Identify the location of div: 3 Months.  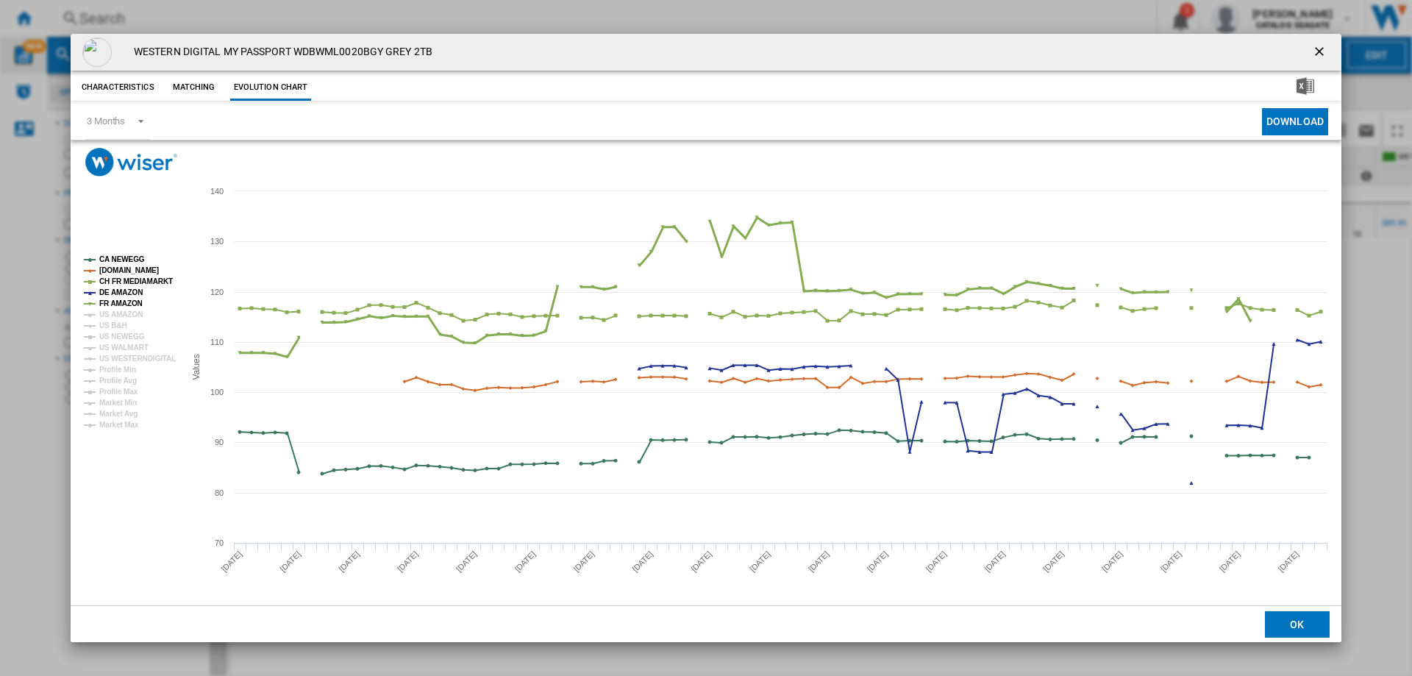
(106, 121).